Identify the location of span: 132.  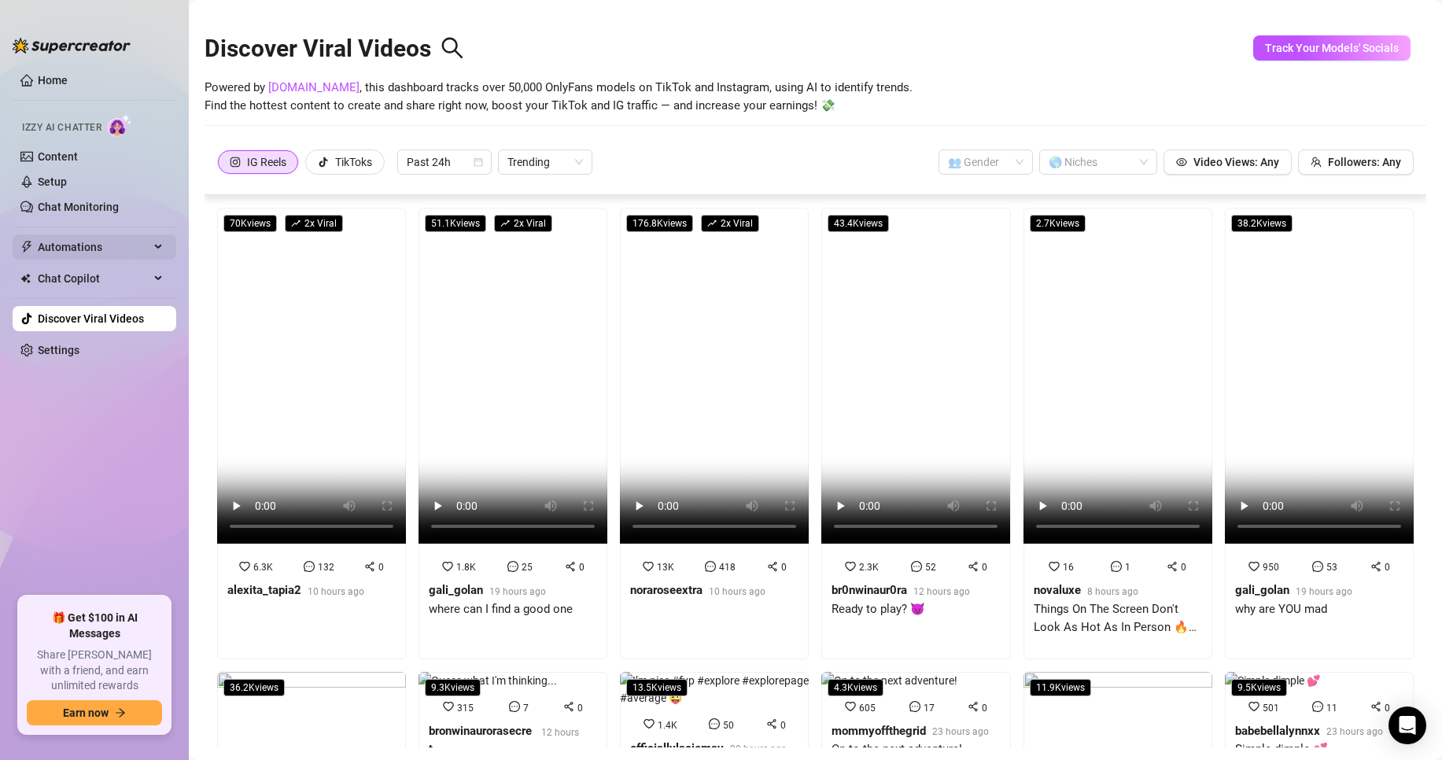
(326, 567).